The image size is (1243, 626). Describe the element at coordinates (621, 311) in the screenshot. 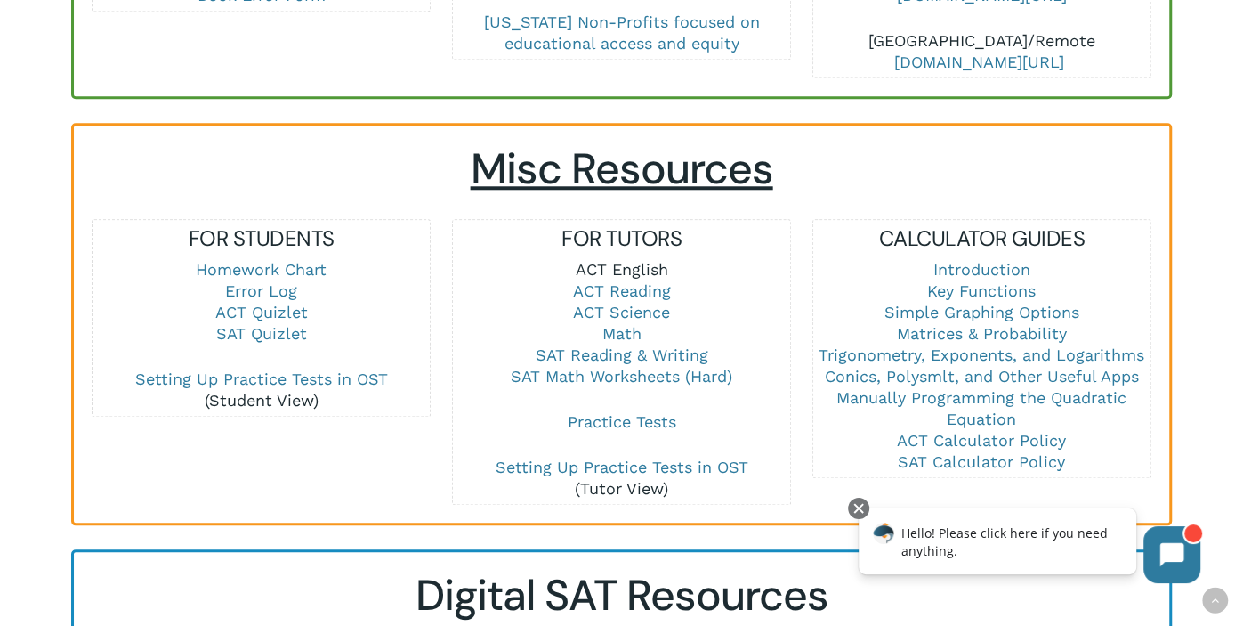

I see `a: ACT Science` at that location.